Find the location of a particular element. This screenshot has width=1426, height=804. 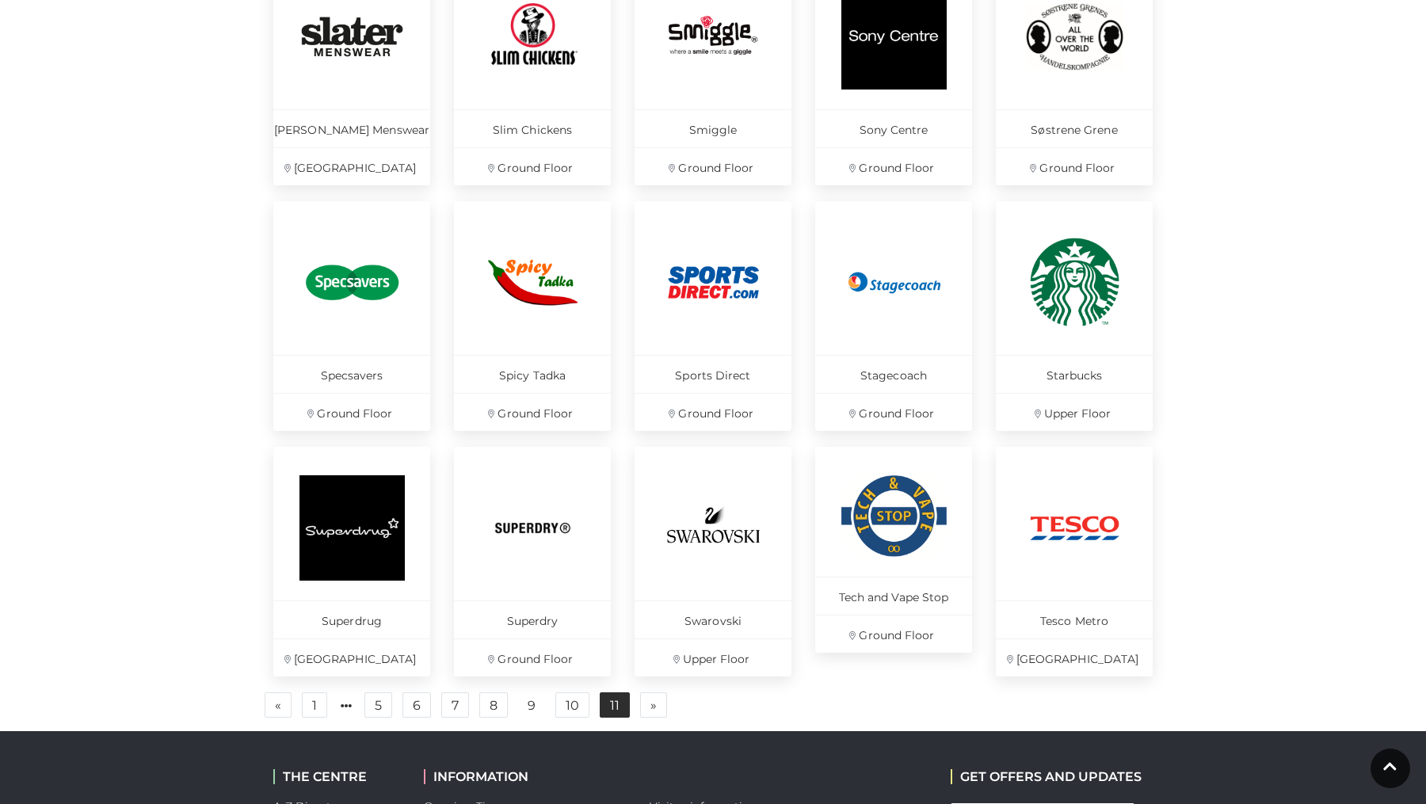

h2: THE CENTRE is located at coordinates (337, 776).